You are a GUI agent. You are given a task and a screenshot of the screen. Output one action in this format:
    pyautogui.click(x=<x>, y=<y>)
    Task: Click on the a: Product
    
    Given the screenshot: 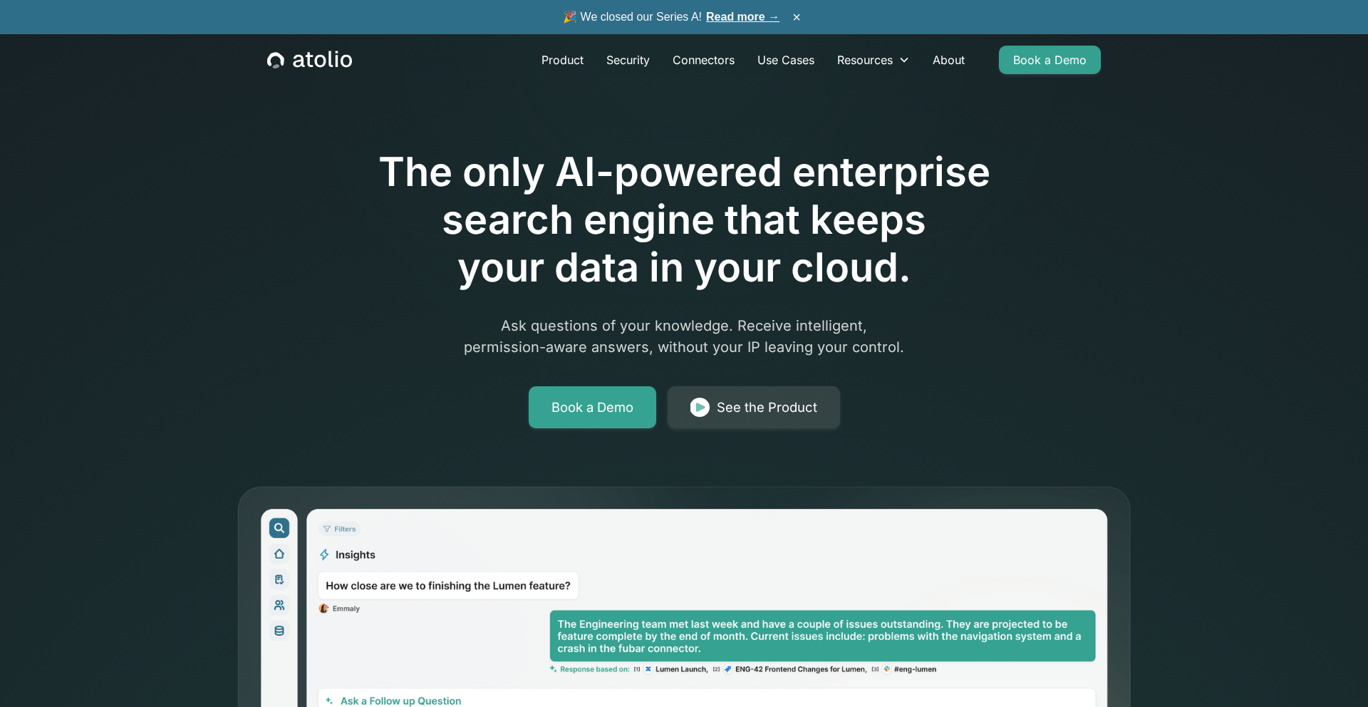 What is the action you would take?
    pyautogui.click(x=562, y=60)
    